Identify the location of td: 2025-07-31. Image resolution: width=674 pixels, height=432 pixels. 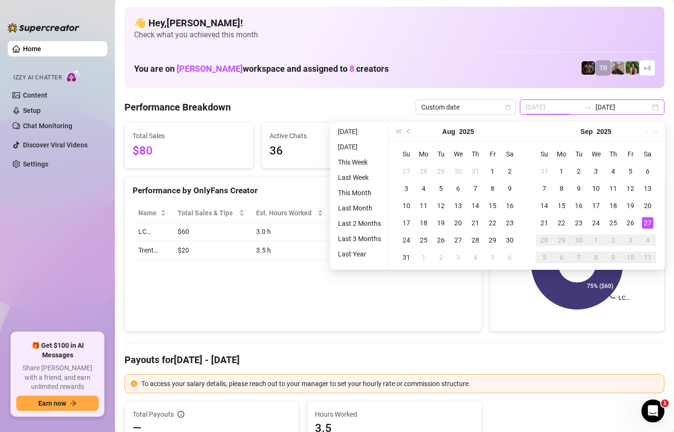
(476, 171).